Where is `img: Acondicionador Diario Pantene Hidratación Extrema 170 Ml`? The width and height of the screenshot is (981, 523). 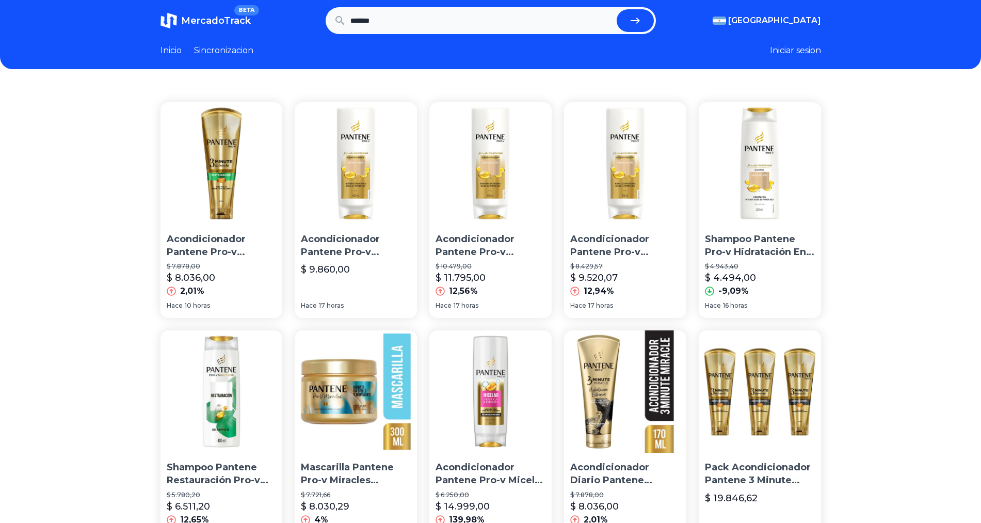
img: Acondicionador Diario Pantene Hidratación Extrema 170 Ml is located at coordinates (625, 391).